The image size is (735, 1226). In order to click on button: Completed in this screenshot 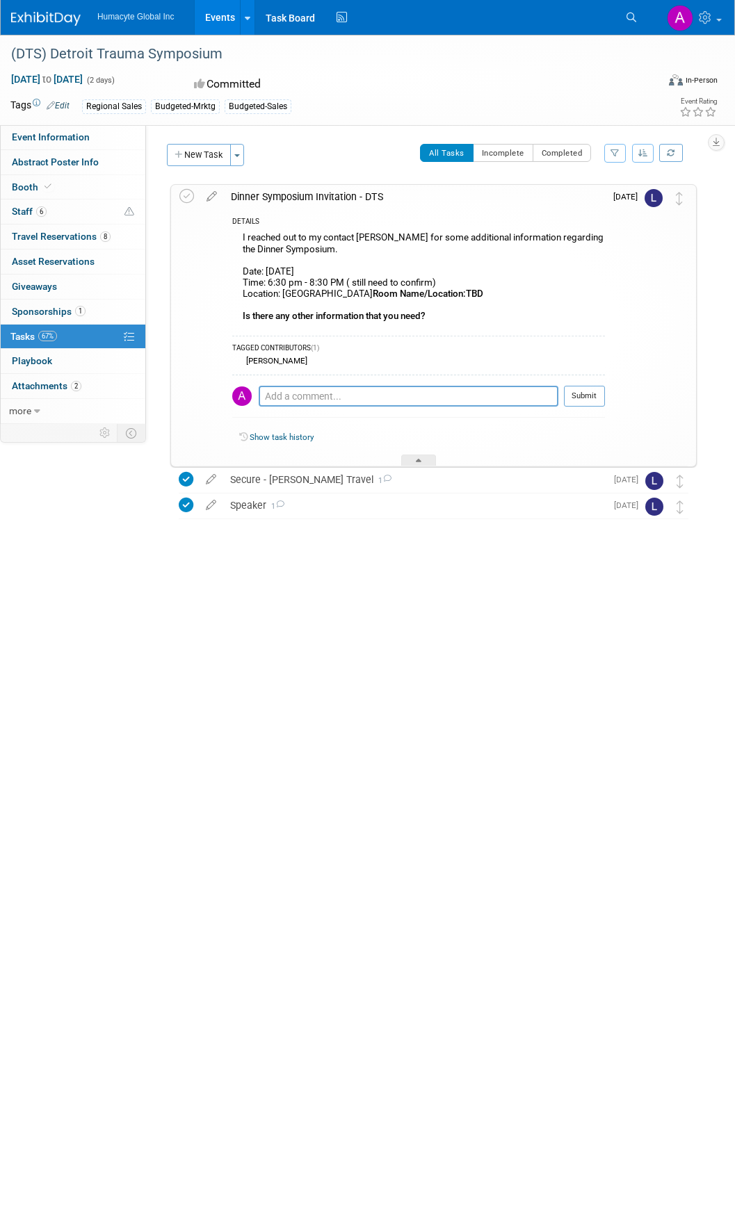, I will do `click(562, 153)`.